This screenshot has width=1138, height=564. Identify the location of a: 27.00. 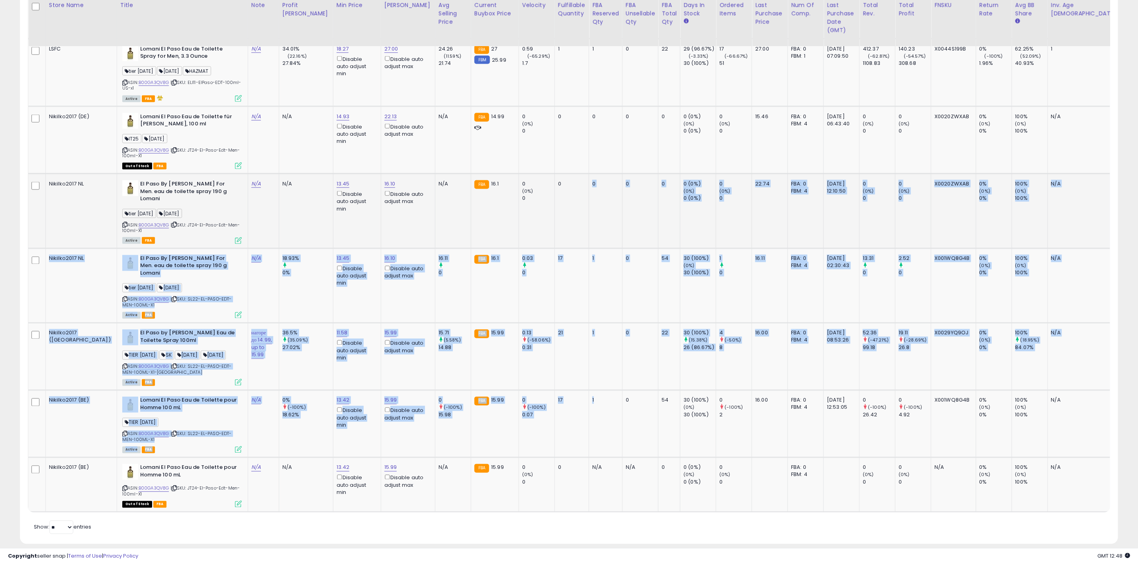
(391, 49).